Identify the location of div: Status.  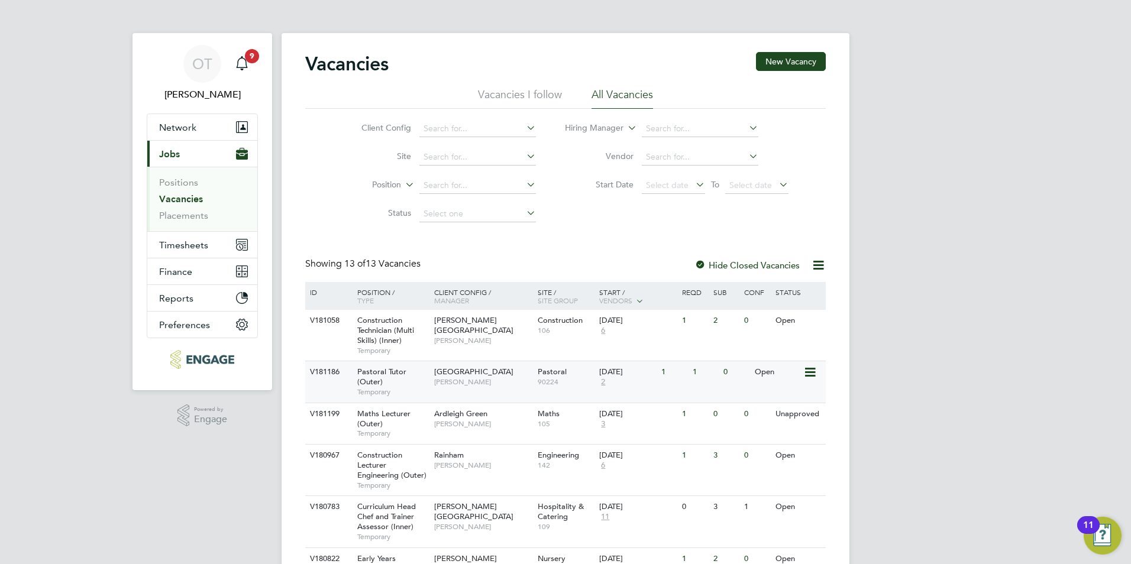
(798, 292).